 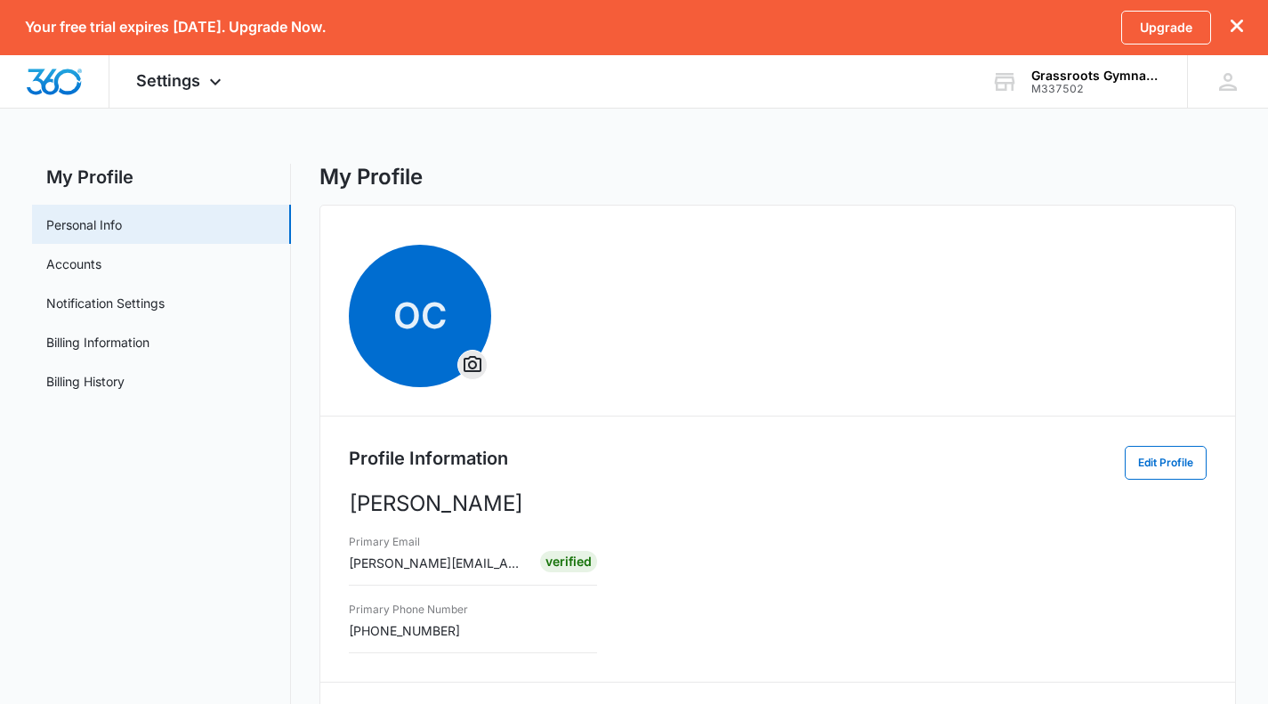 What do you see at coordinates (420, 316) in the screenshot?
I see `span: OC` at bounding box center [420, 316].